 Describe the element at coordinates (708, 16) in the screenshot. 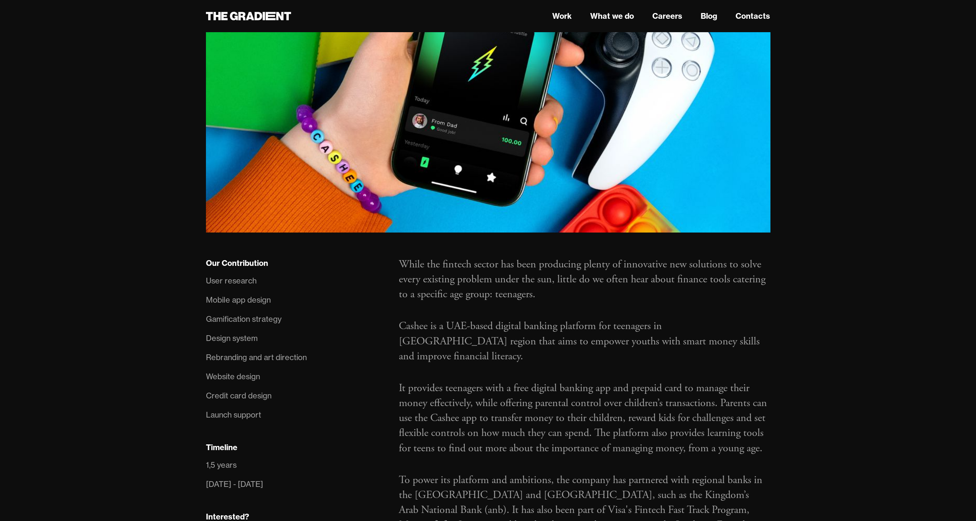

I see `a: Blog` at that location.